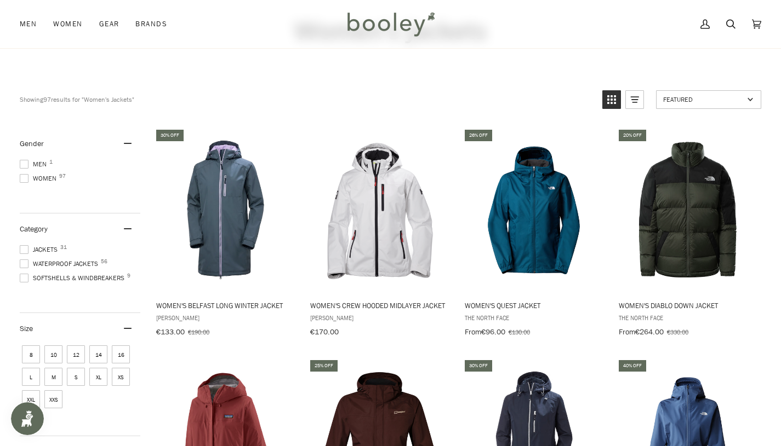 Image resolution: width=781 pixels, height=446 pixels. What do you see at coordinates (53, 354) in the screenshot?
I see `span: Size: 10` at bounding box center [53, 354].